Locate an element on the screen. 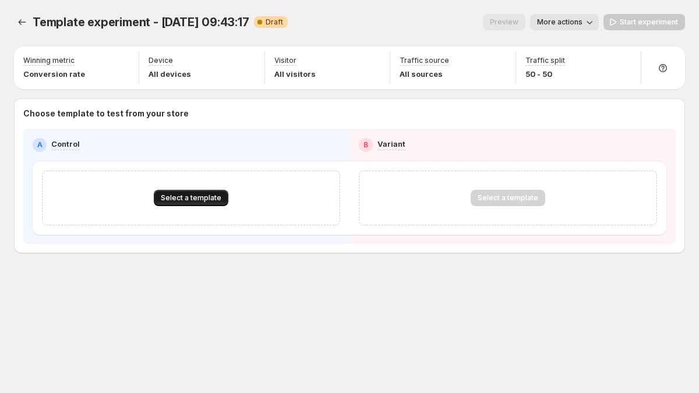  p: Visitor is located at coordinates (285, 61).